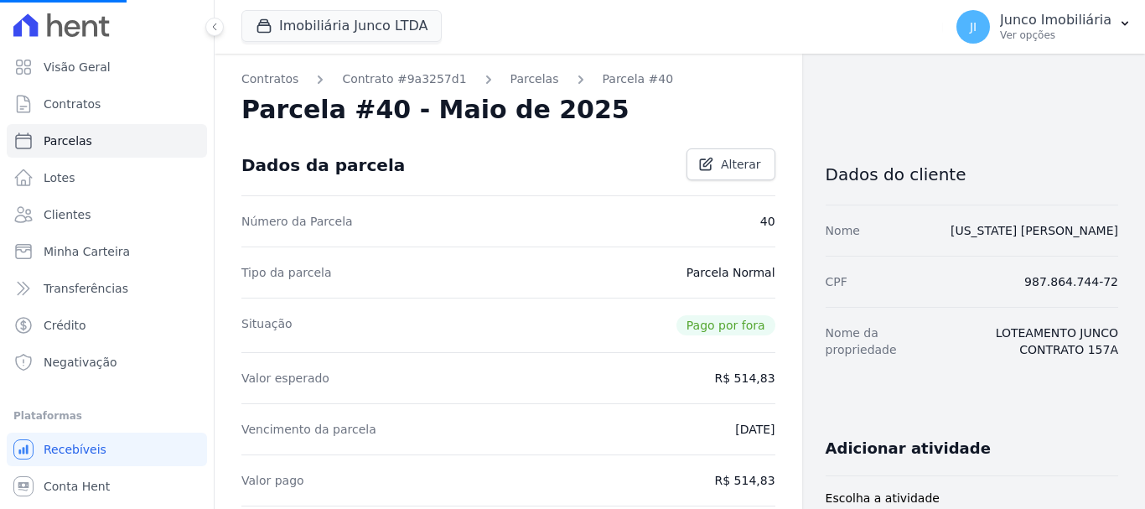  Describe the element at coordinates (106, 325) in the screenshot. I see `a: Crédito` at that location.